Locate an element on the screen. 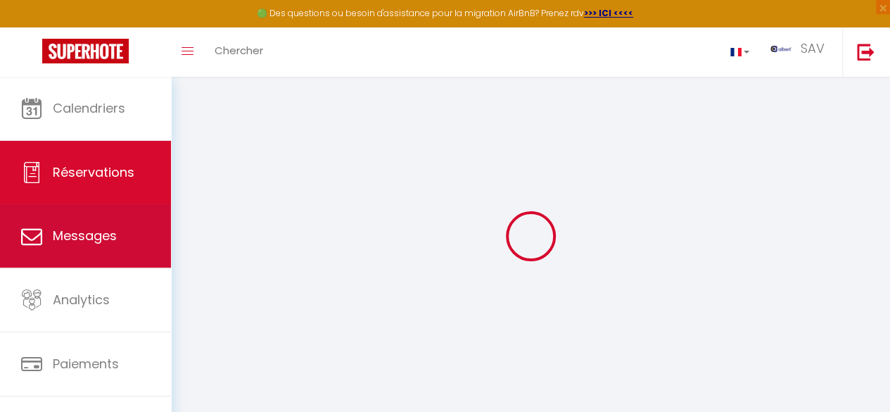 The width and height of the screenshot is (890, 412). a: ... SAV is located at coordinates (801, 52).